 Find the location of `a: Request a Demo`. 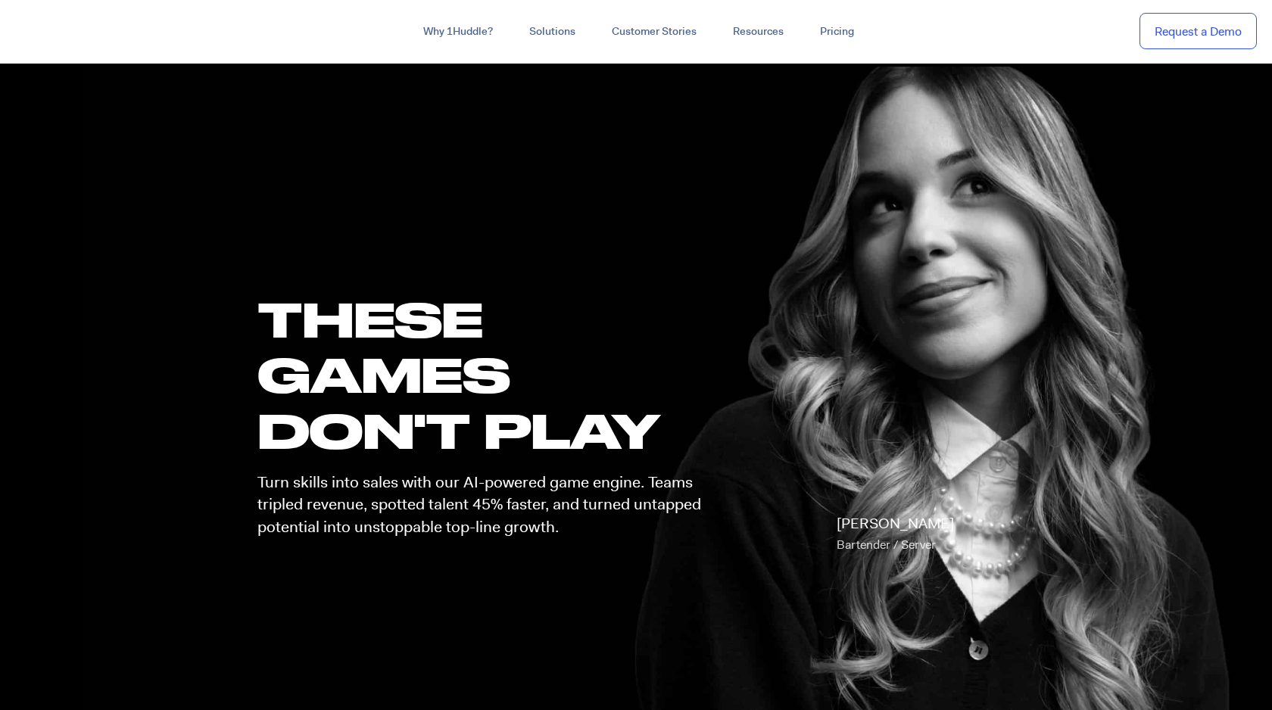

a: Request a Demo is located at coordinates (1197, 31).